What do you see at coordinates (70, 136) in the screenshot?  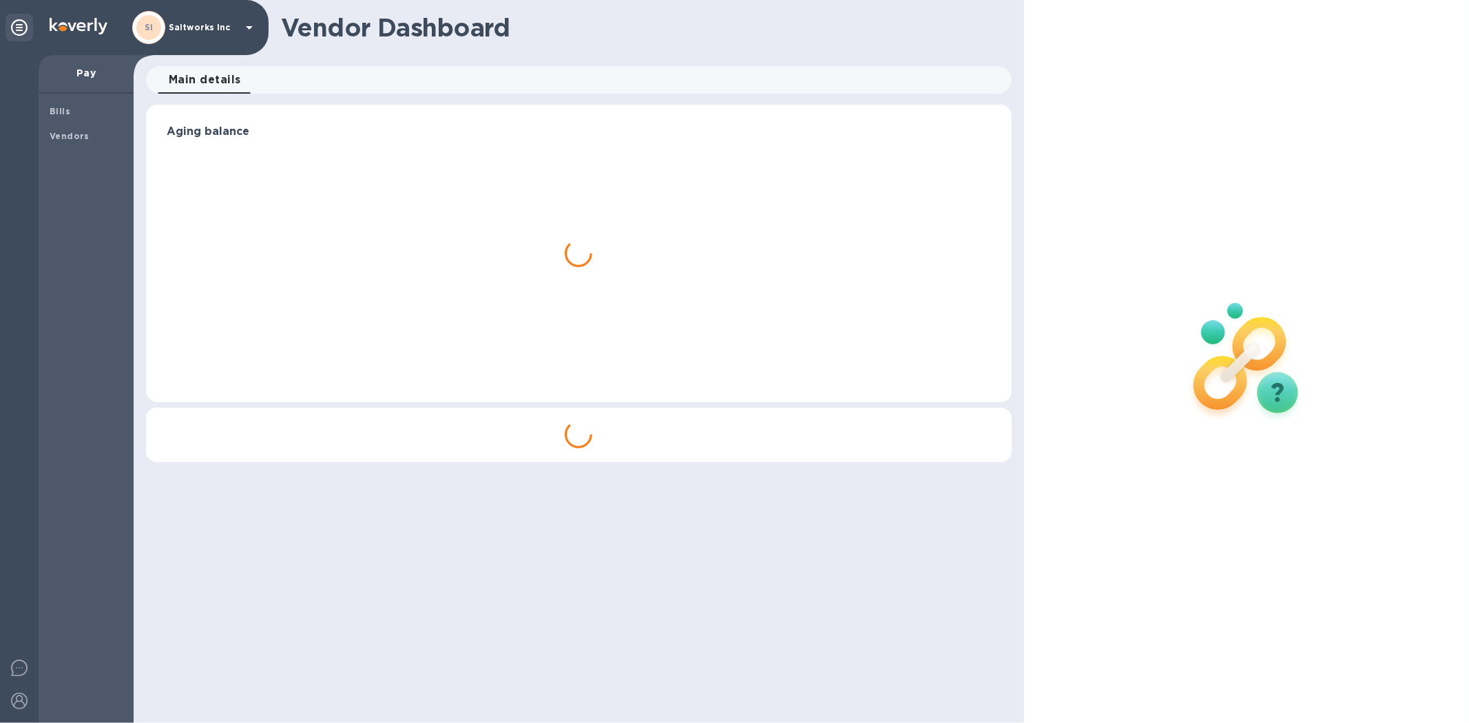 I see `b: Vendors` at bounding box center [70, 136].